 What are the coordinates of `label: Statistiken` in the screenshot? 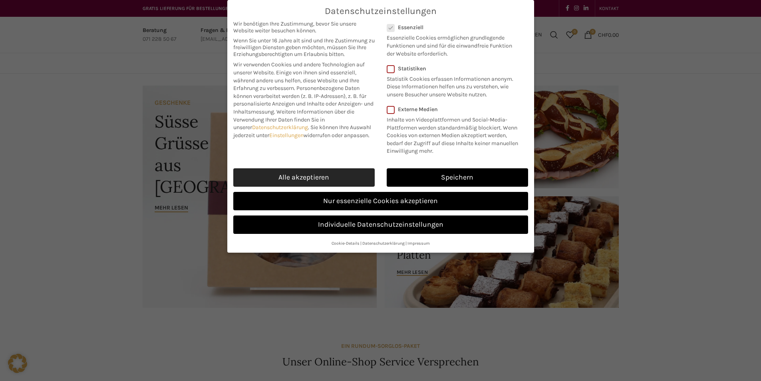 It's located at (452, 68).